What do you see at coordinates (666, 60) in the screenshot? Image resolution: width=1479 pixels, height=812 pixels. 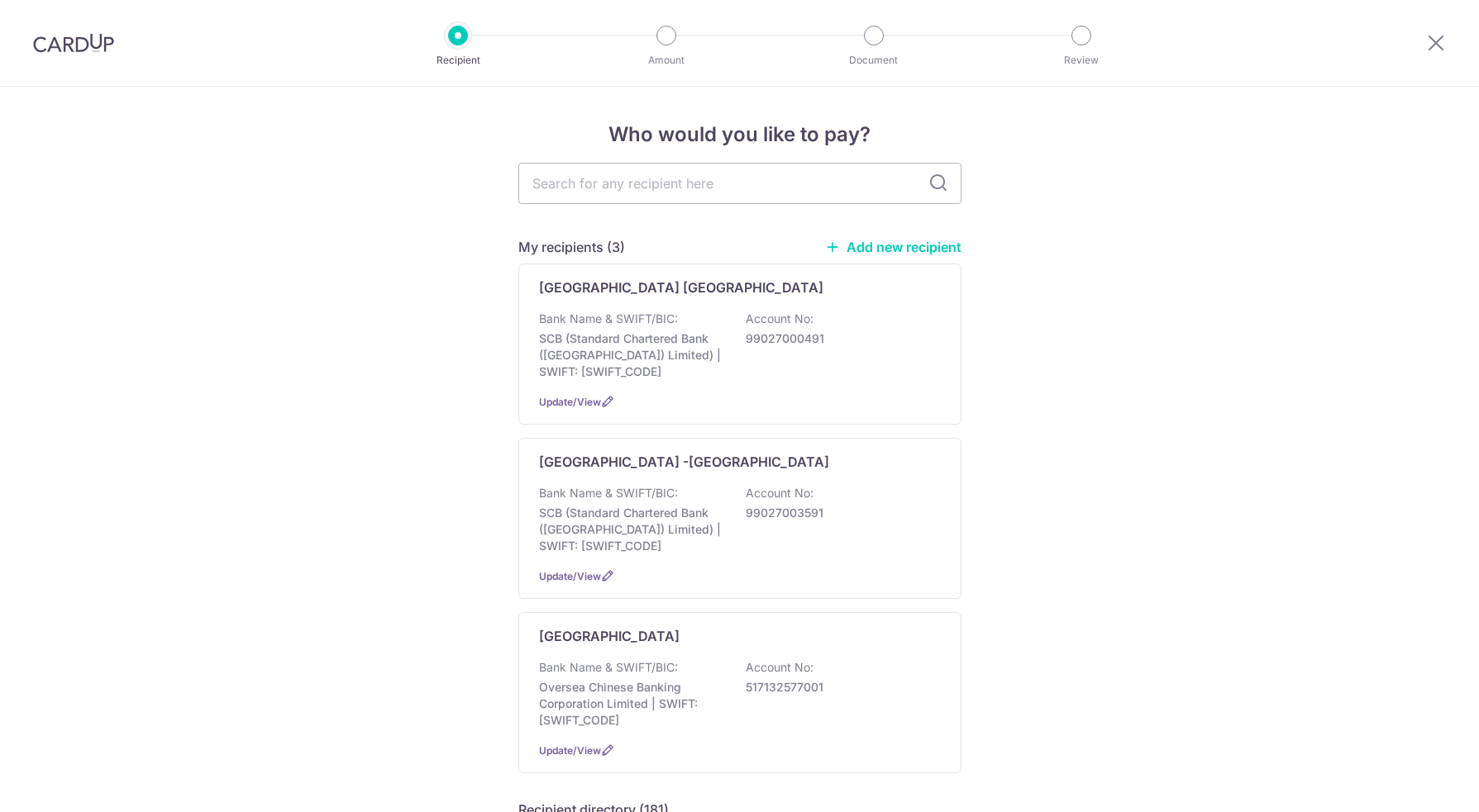 I see `p: Amount` at bounding box center [666, 60].